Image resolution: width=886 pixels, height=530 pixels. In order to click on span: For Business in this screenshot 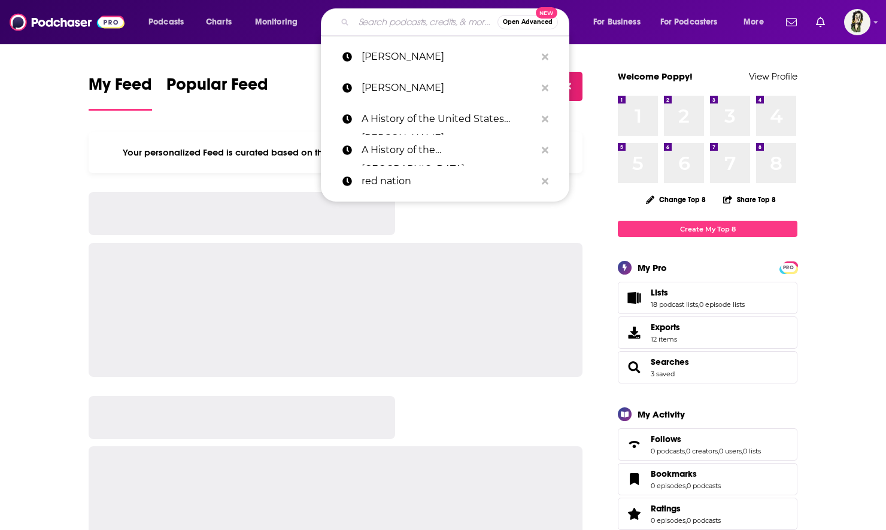, I will do `click(616, 22)`.